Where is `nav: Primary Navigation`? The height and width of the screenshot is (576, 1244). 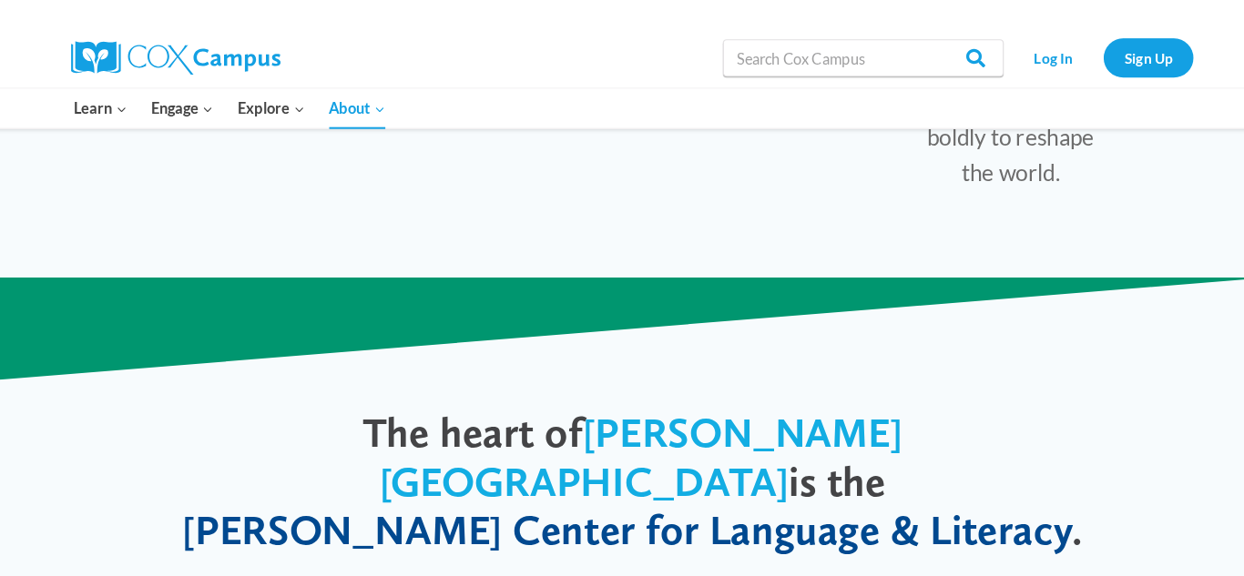 nav: Primary Navigation is located at coordinates (229, 106).